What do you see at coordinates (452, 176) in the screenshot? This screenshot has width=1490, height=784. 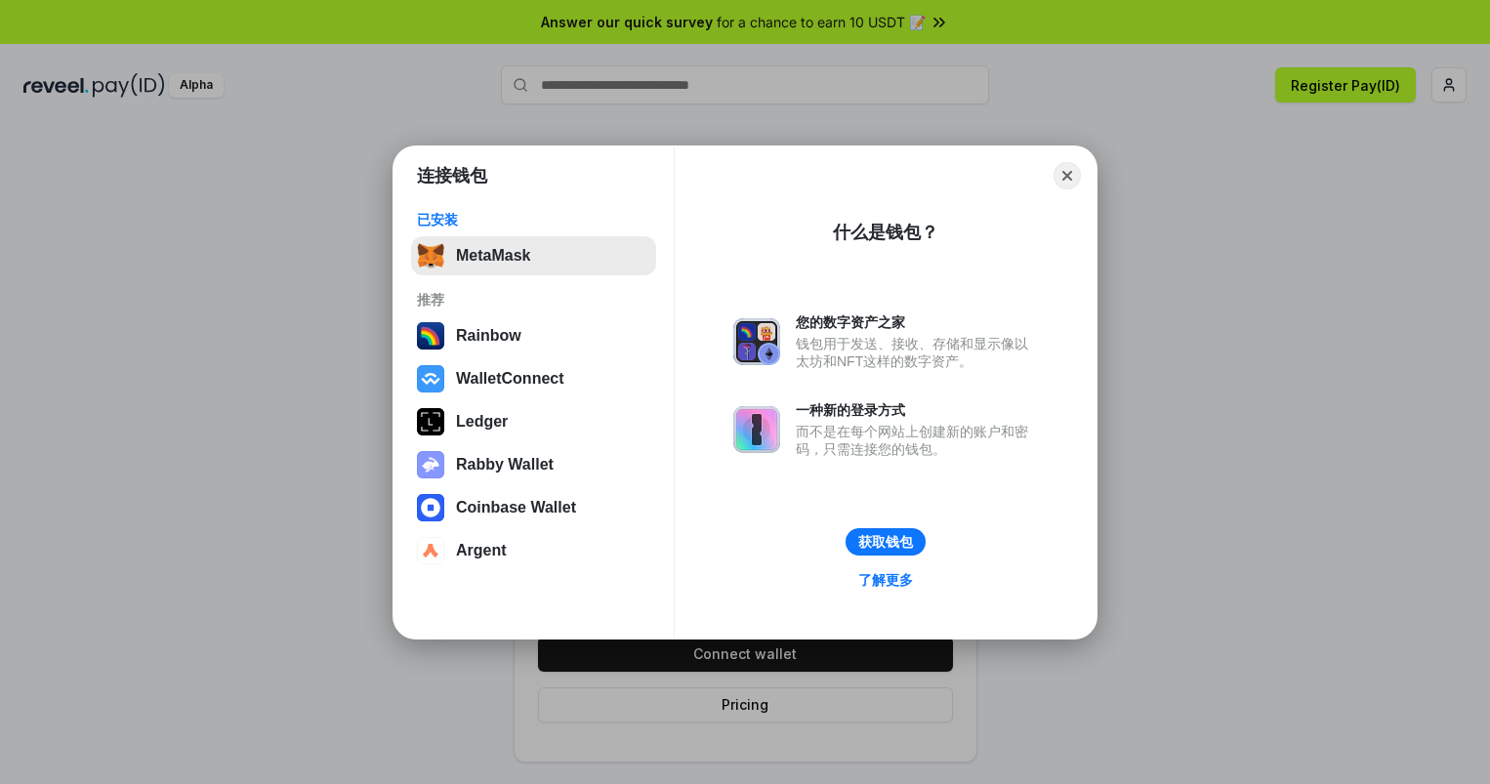 I see `h1: 连接钱包` at bounding box center [452, 176].